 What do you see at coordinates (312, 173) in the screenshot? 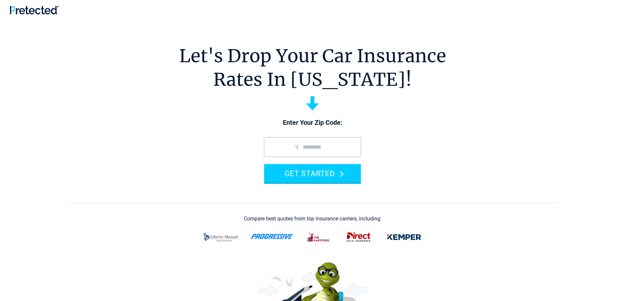
I see `button: GET STARTED` at bounding box center [312, 173].